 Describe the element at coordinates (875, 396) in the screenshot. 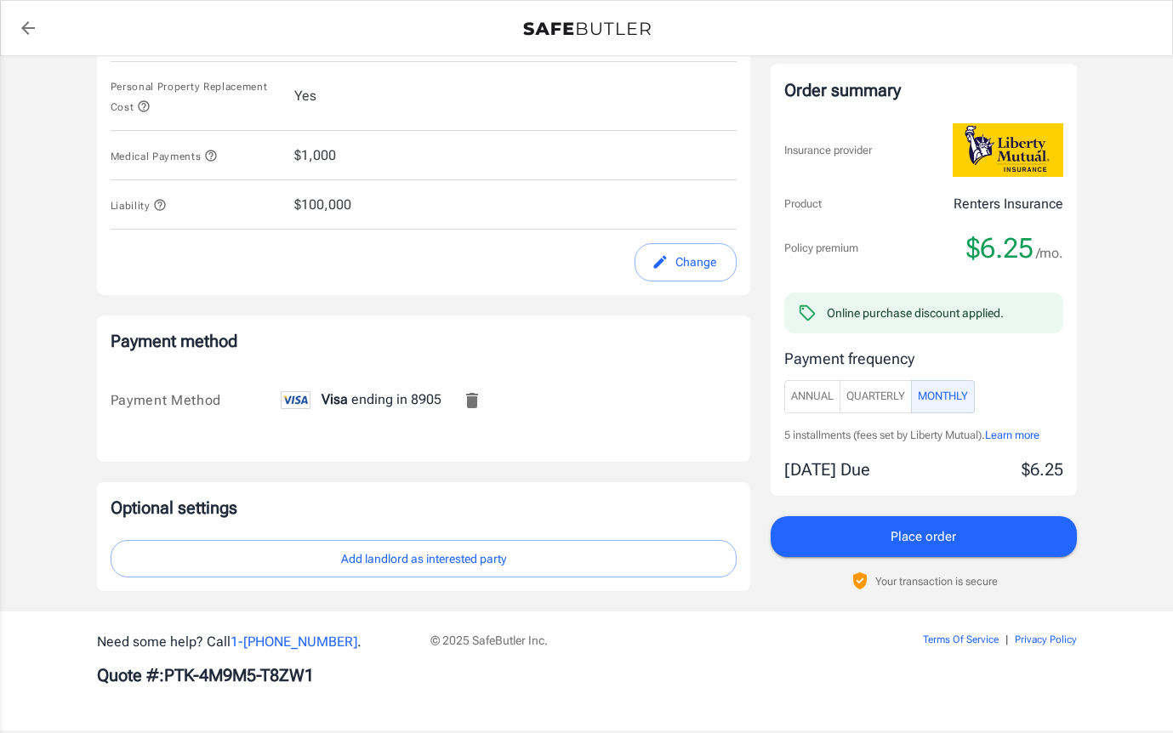

I see `button: Quarterly` at that location.